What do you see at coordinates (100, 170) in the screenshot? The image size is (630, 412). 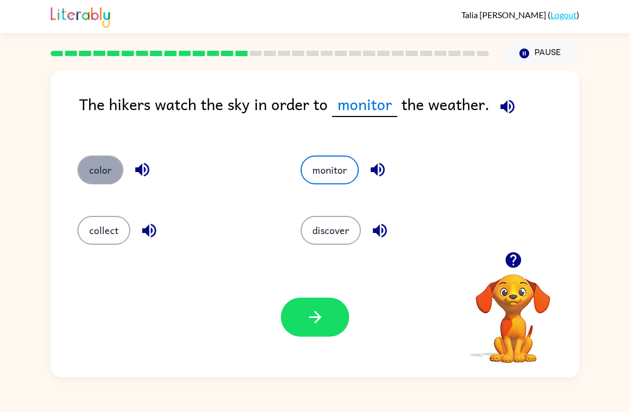 I see `button: color` at bounding box center [100, 170].